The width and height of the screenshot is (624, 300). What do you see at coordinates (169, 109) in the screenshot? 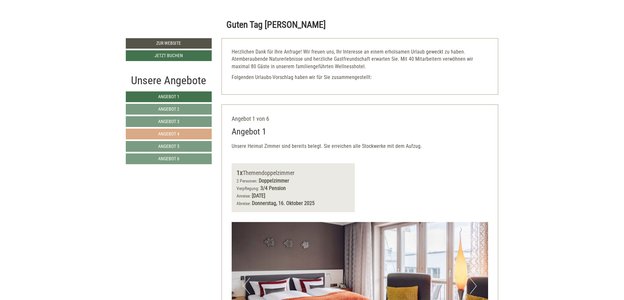
I see `span: Angebot 2` at bounding box center [169, 109].